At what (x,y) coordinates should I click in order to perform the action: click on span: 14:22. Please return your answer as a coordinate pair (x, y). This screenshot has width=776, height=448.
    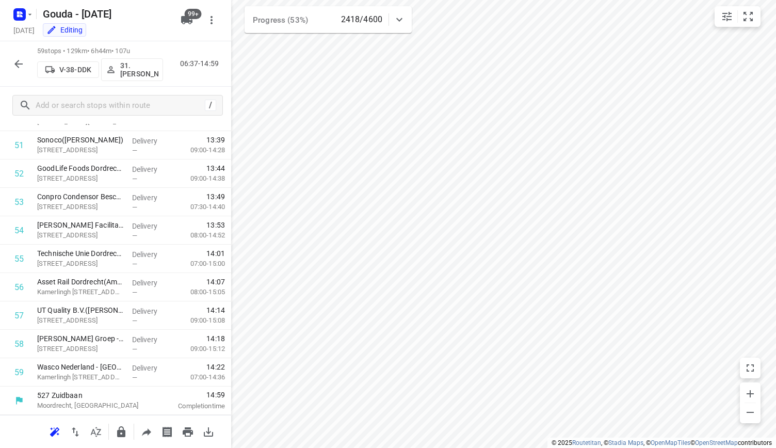
    Looking at the image, I should click on (216, 367).